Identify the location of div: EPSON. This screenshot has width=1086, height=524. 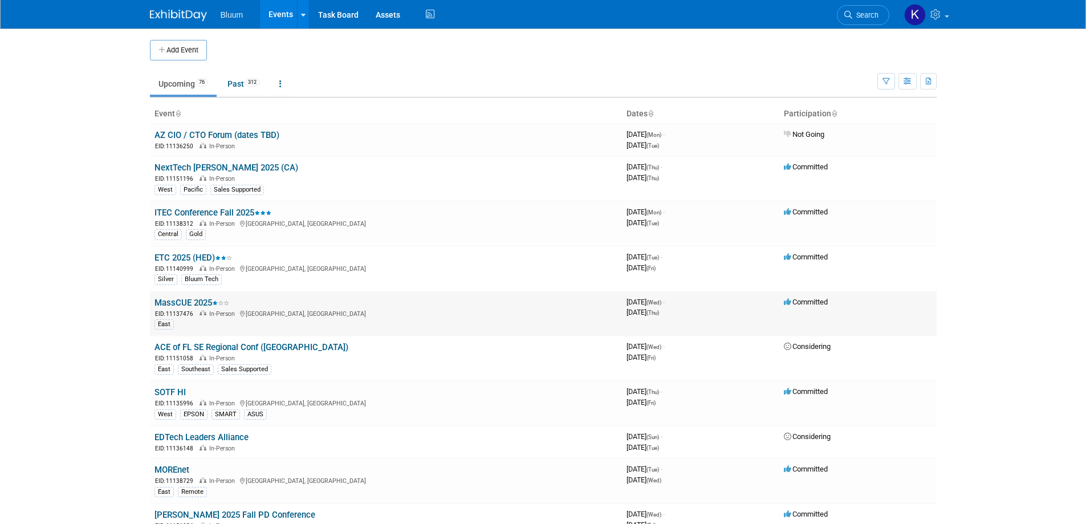
(194, 414).